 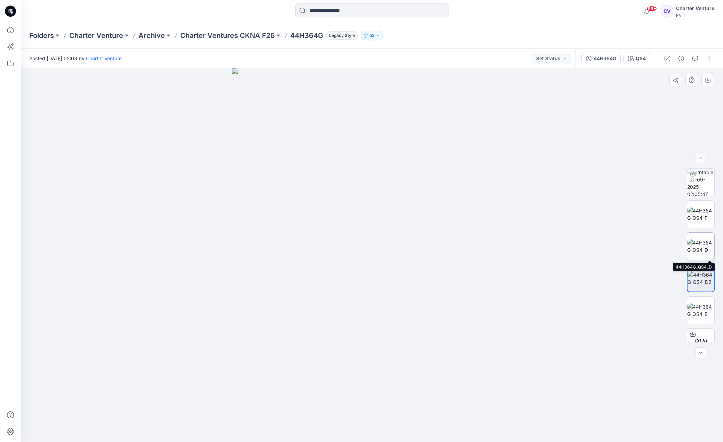 I want to click on button: 52, so click(x=372, y=35).